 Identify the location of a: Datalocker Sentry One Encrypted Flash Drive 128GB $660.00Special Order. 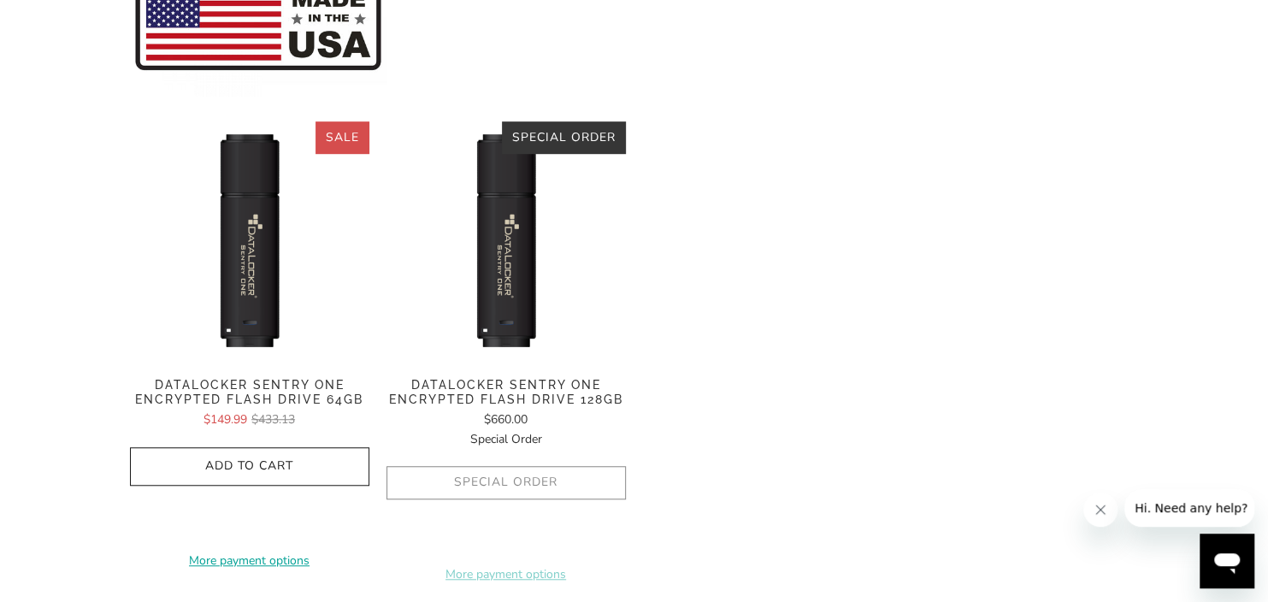
(506, 413).